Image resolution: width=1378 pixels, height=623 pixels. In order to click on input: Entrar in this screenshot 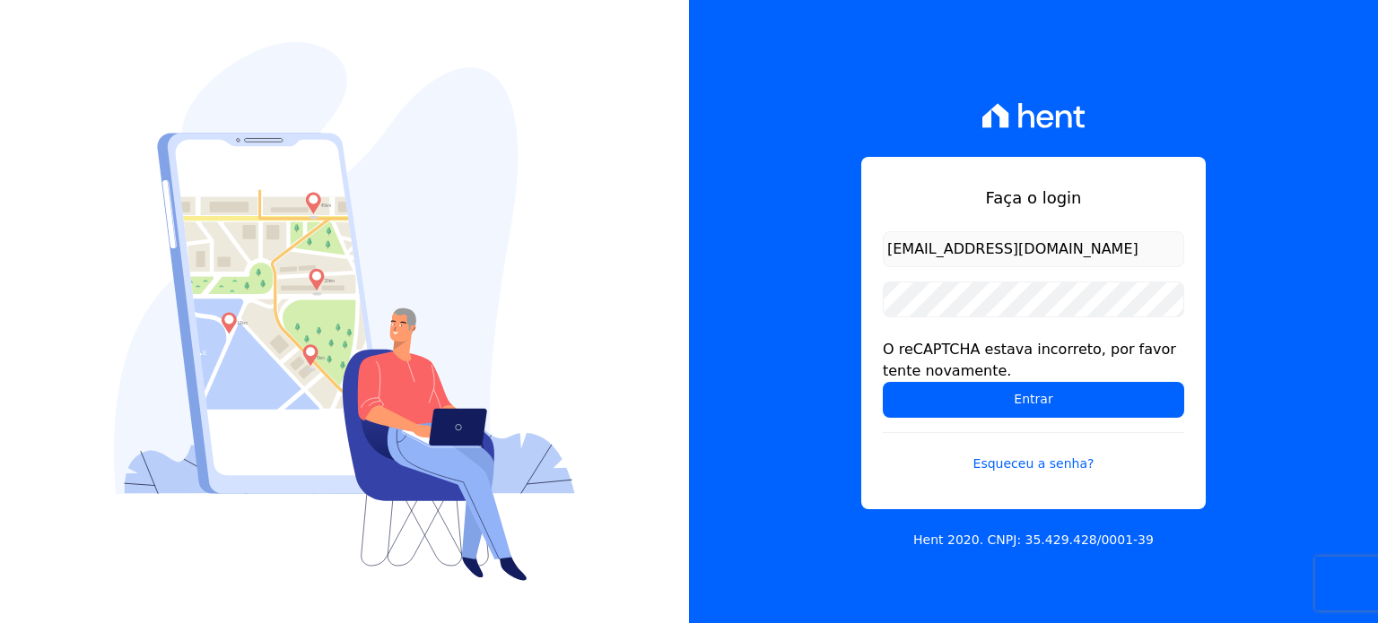, I will do `click(1033, 400)`.